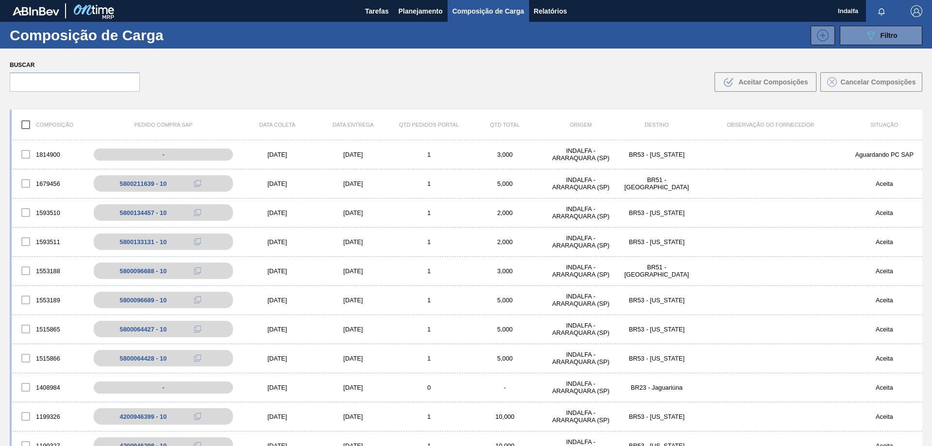  Describe the element at coordinates (820, 35) in the screenshot. I see `div: Nova Composição` at that location.